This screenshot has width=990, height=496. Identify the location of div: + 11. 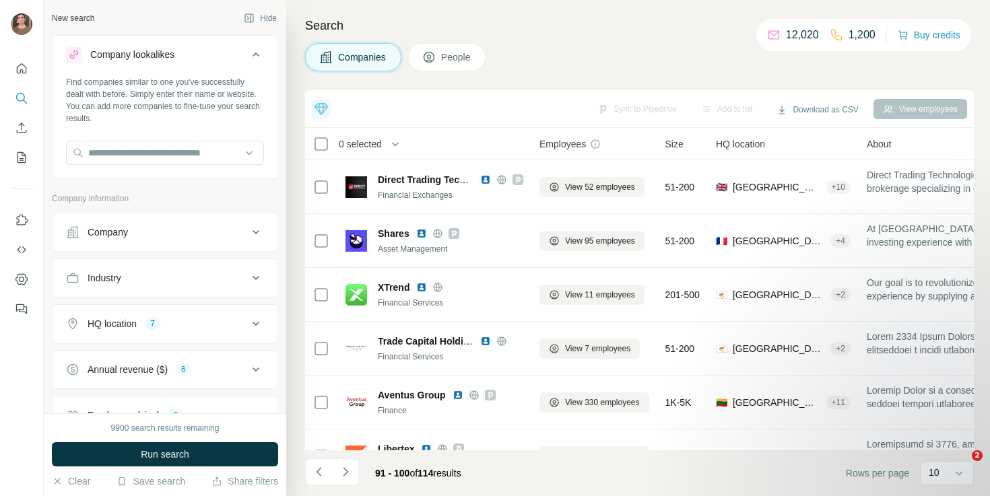
(838, 403).